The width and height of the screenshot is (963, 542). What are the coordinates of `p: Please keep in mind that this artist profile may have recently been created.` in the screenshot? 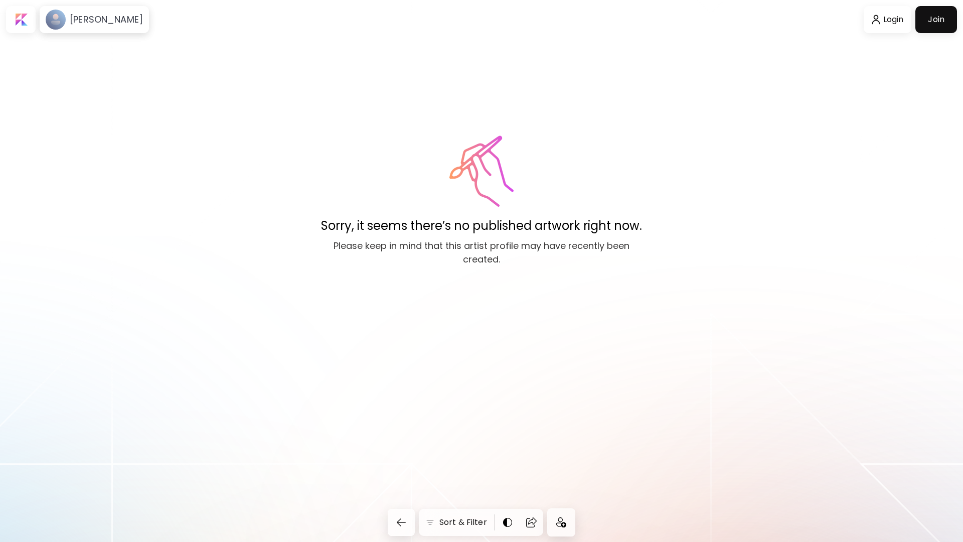 It's located at (481, 252).